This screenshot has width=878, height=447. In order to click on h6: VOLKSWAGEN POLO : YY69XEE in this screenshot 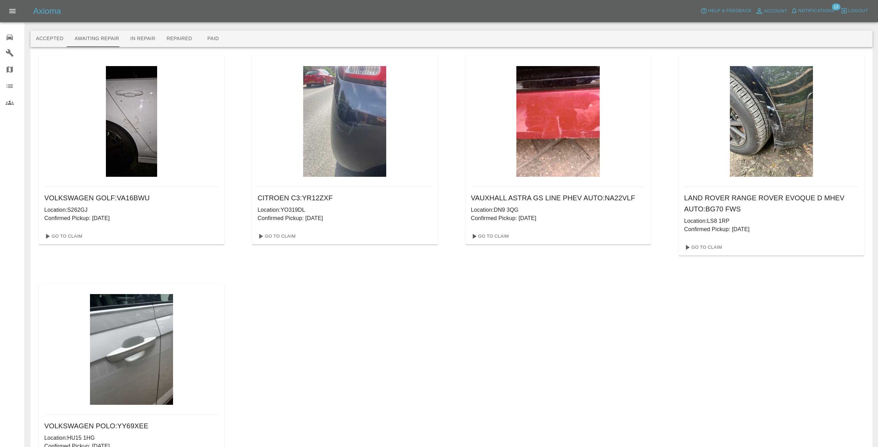, I will do `click(131, 426)`.